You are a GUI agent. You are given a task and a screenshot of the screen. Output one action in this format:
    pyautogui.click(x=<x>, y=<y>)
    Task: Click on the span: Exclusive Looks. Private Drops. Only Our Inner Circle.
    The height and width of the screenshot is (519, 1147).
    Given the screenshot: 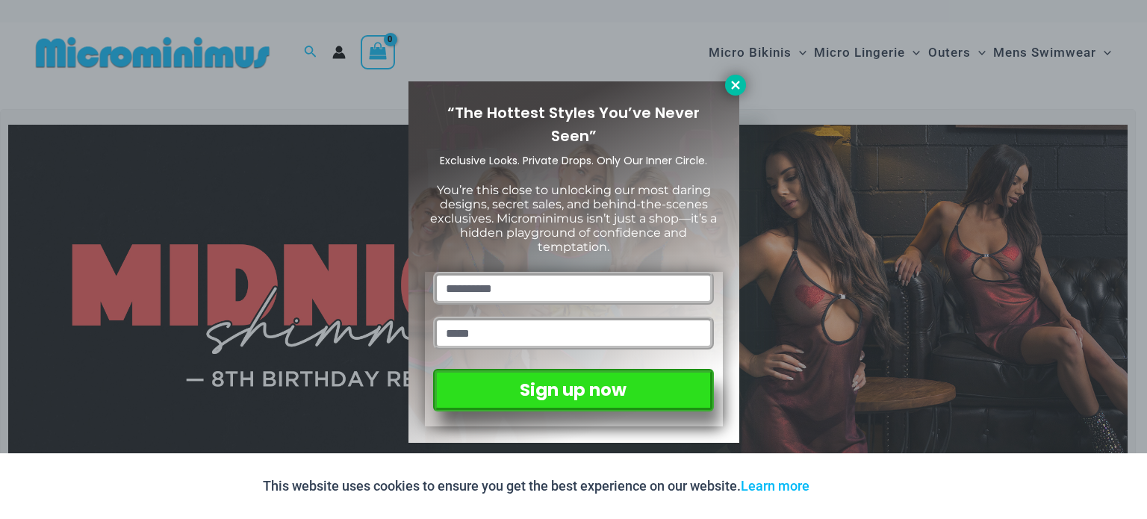 What is the action you would take?
    pyautogui.click(x=573, y=161)
    